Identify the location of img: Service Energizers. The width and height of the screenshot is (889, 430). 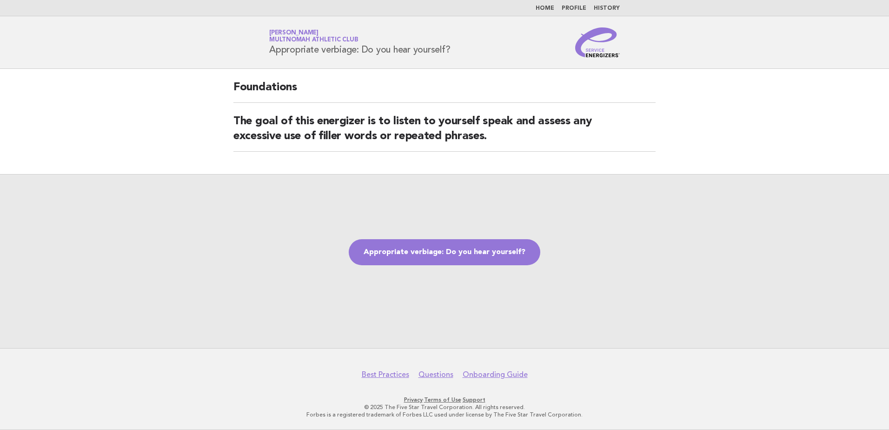
(598, 42).